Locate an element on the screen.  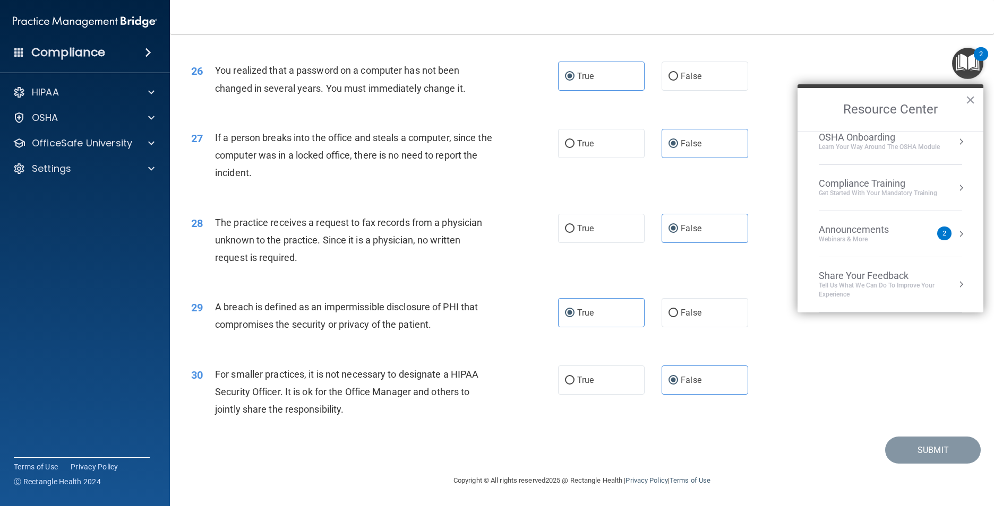
span: 30 is located at coordinates (197, 375).